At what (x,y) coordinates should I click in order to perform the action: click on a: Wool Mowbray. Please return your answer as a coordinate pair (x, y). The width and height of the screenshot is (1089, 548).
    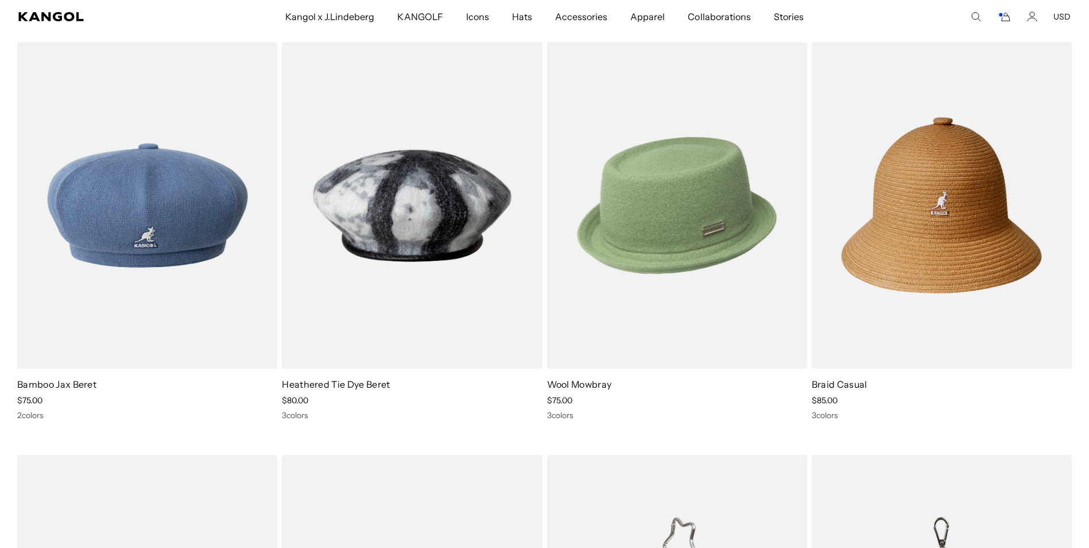
    Looking at the image, I should click on (579, 384).